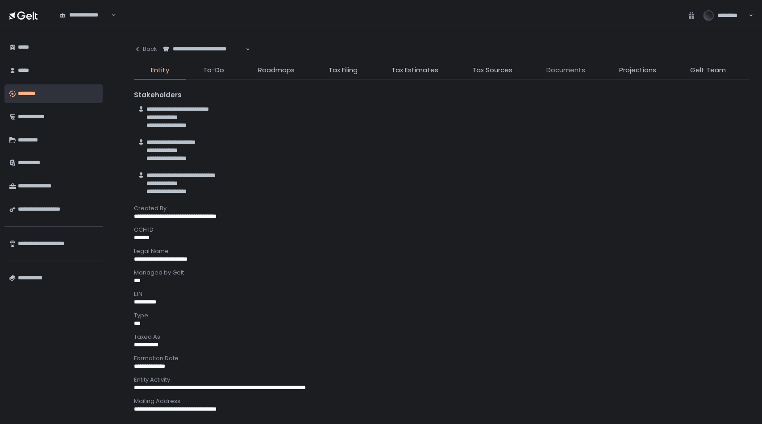 The height and width of the screenshot is (424, 762). Describe the element at coordinates (442, 337) in the screenshot. I see `div: Taxed As` at that location.